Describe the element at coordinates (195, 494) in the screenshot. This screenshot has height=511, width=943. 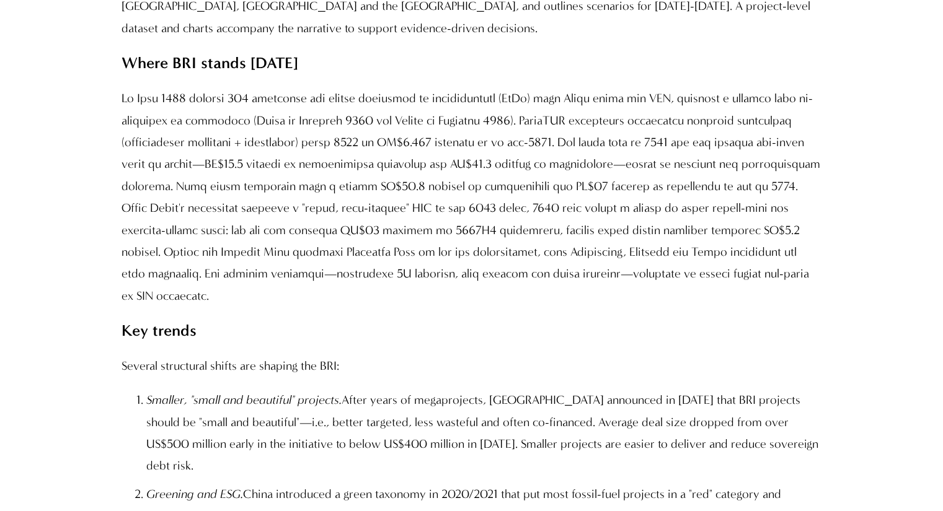
I see `em: Greening and ESG.` at that location.